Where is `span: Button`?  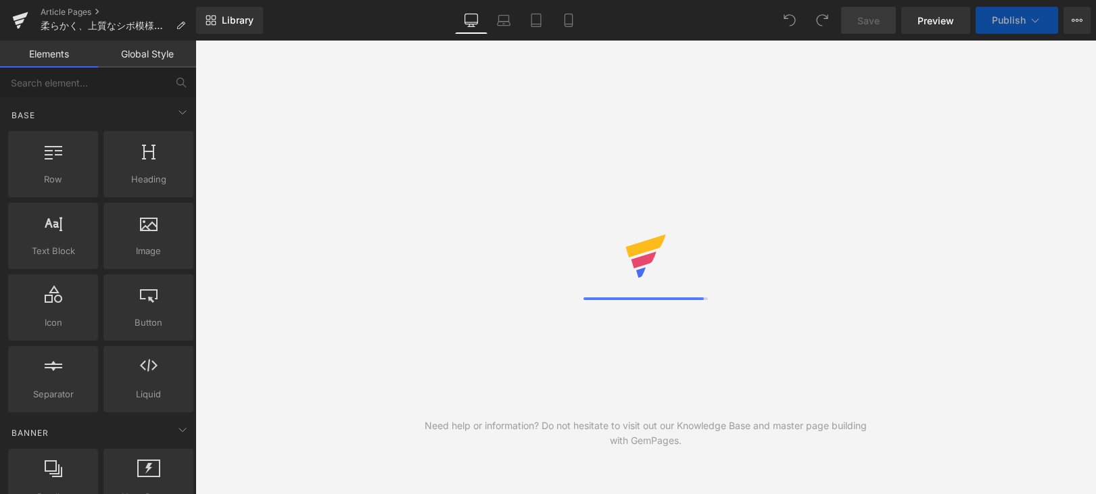 span: Button is located at coordinates (148, 323).